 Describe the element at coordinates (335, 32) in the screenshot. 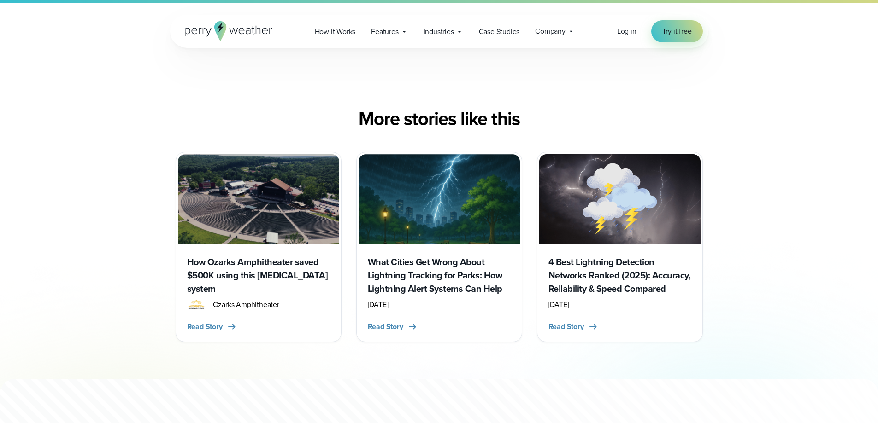

I see `span: How it Works` at that location.